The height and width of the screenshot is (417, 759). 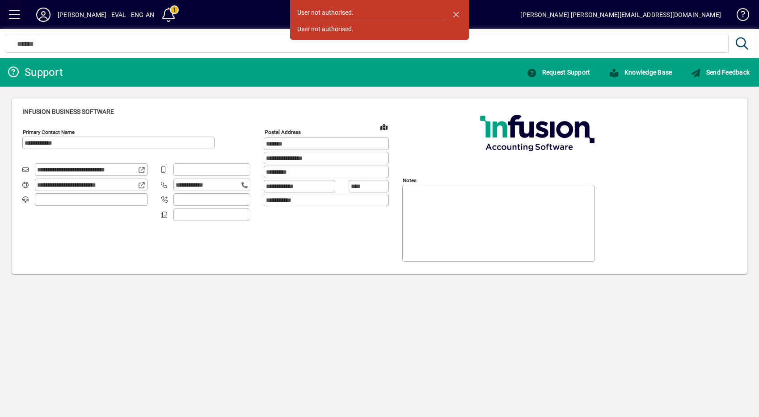 I want to click on img: logo_orange.svg, so click(x=18, y=18).